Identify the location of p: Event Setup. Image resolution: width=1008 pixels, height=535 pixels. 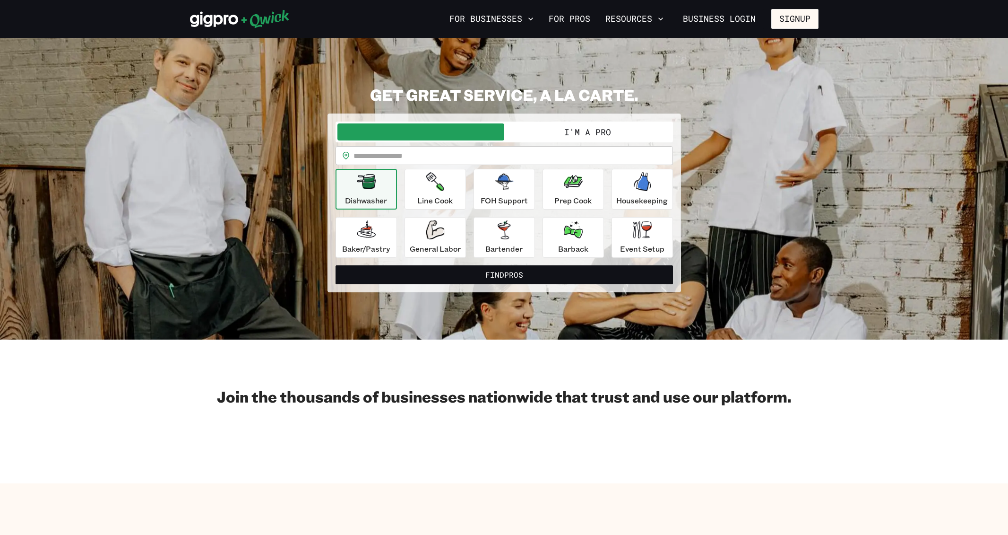
(642, 249).